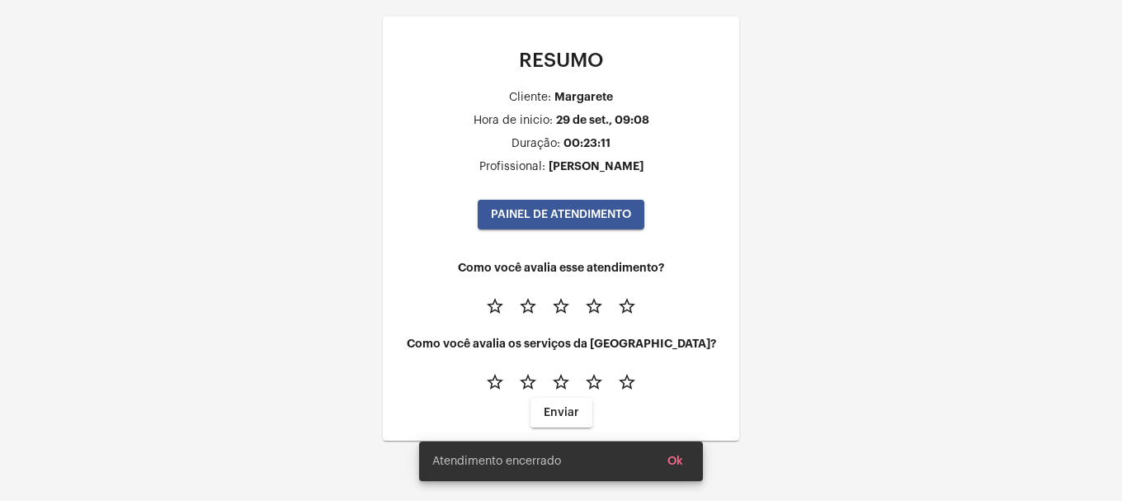 This screenshot has width=1122, height=501. What do you see at coordinates (561, 214) in the screenshot?
I see `button: PAINEL DE ATENDIMENTO` at bounding box center [561, 214].